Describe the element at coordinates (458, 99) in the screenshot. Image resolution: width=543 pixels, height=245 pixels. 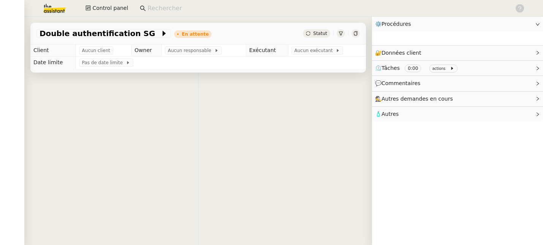
I see `div: 🕵️Autres demandes en cours` at that location.